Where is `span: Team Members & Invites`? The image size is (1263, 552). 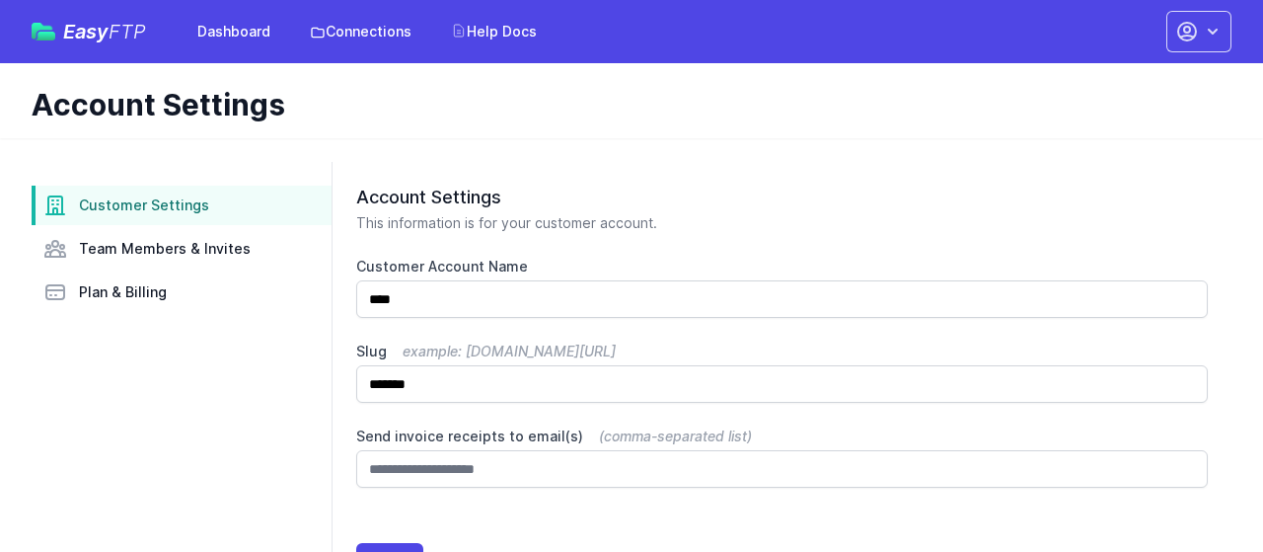 span: Team Members & Invites is located at coordinates (165, 249).